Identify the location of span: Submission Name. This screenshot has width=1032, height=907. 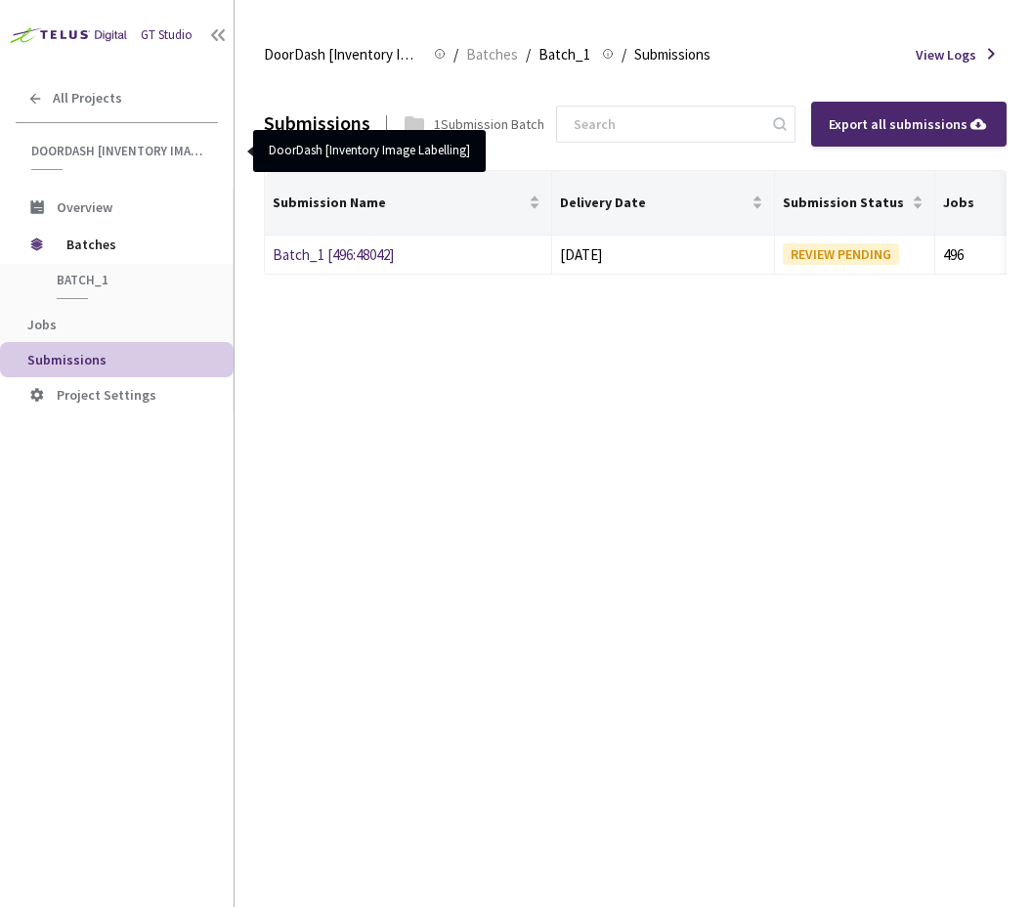
(399, 202).